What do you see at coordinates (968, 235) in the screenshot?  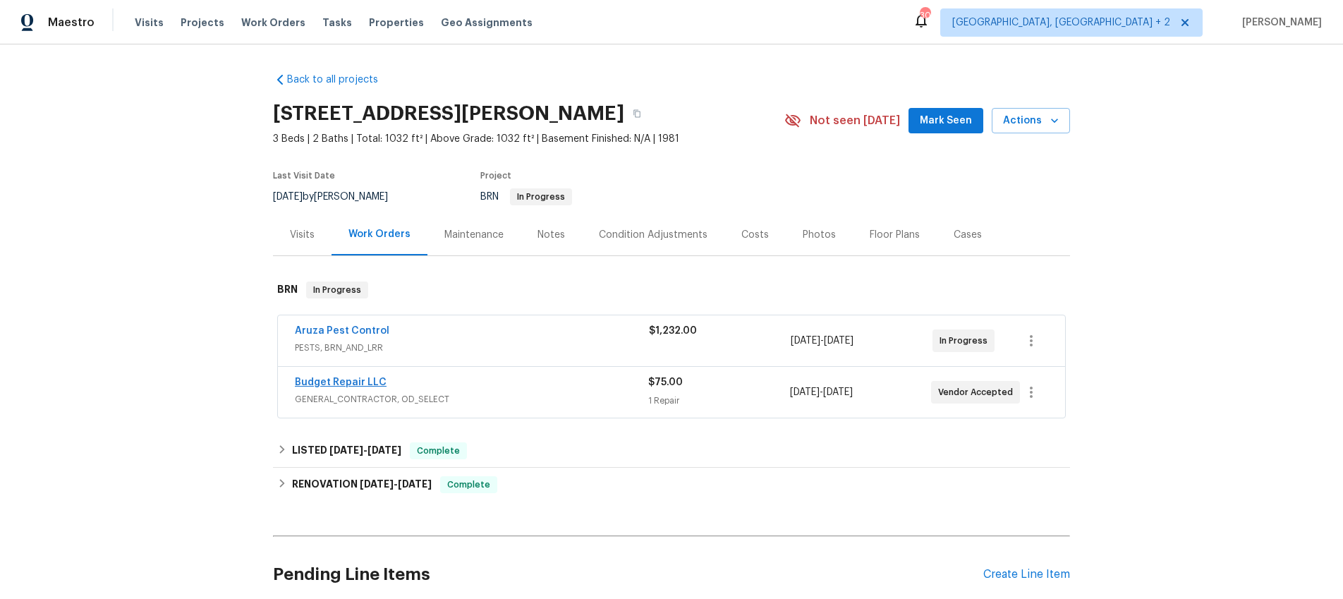 I see `div: Cases` at bounding box center [968, 235].